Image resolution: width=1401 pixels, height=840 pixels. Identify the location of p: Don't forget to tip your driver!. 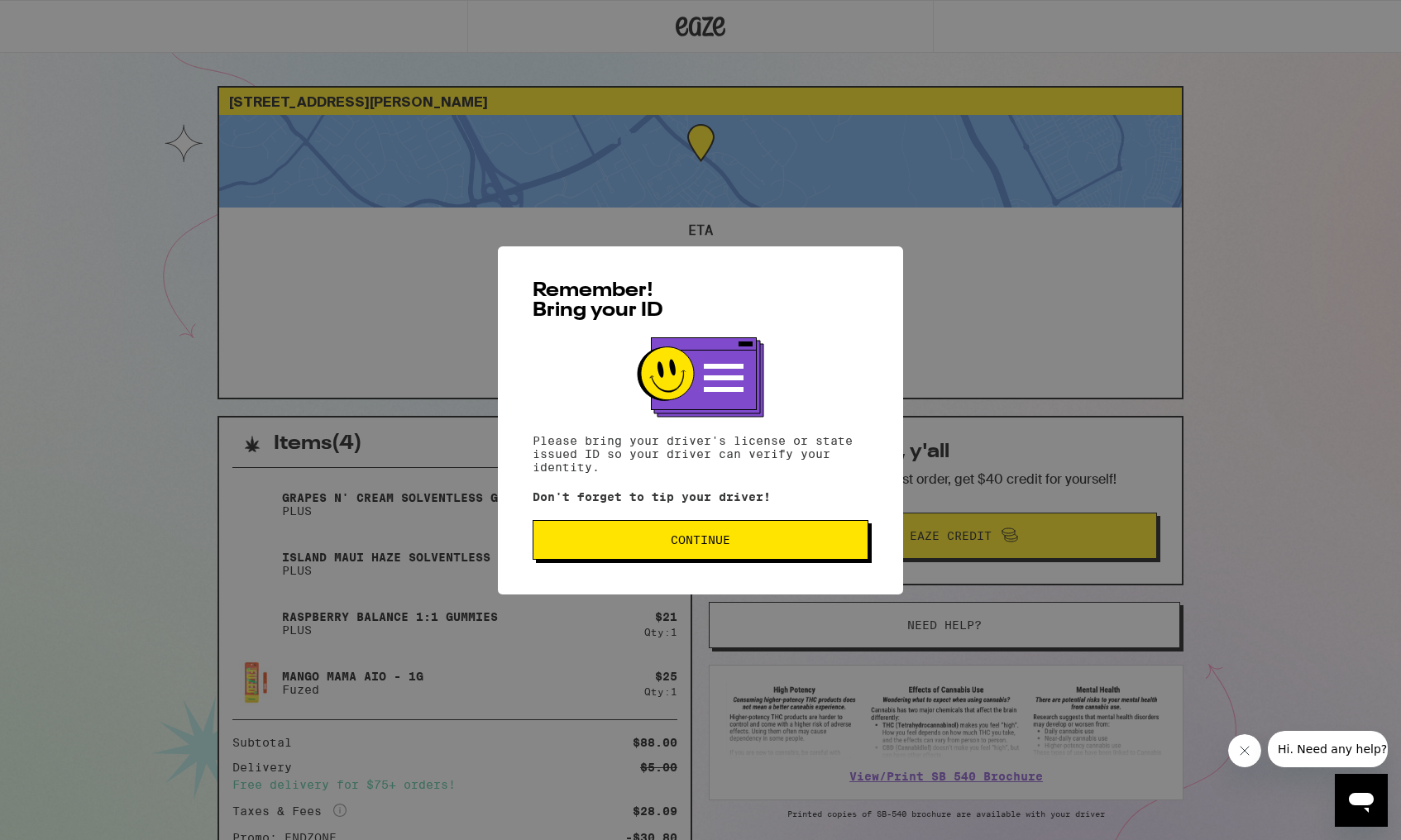
(700, 497).